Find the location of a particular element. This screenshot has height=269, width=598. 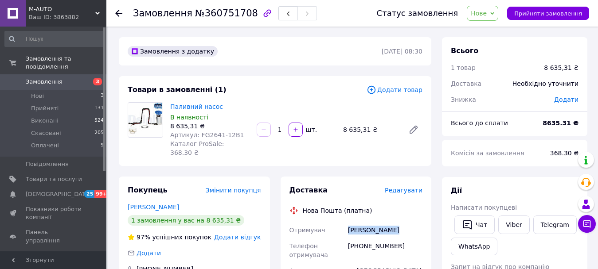

span: Додати відгук is located at coordinates (237, 237).